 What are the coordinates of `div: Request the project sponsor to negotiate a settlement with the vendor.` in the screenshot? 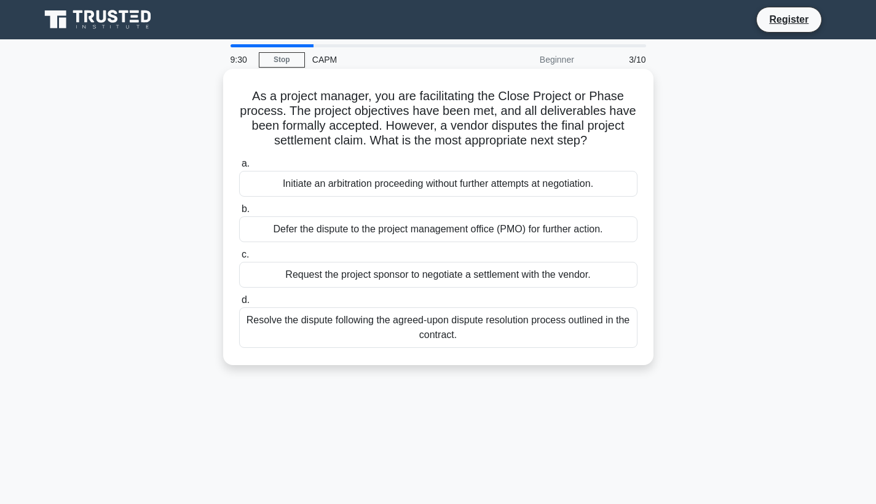 It's located at (439, 275).